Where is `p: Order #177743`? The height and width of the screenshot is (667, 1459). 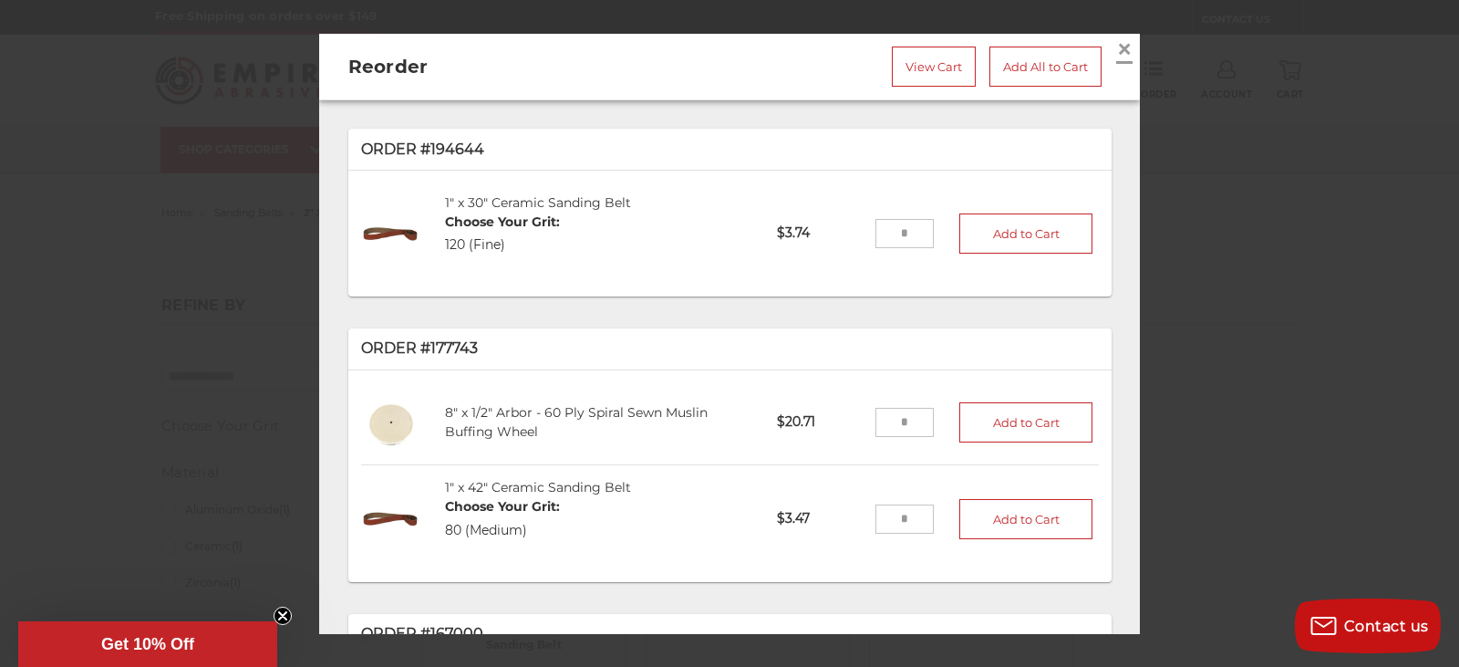 p: Order #177743 is located at coordinates (729, 349).